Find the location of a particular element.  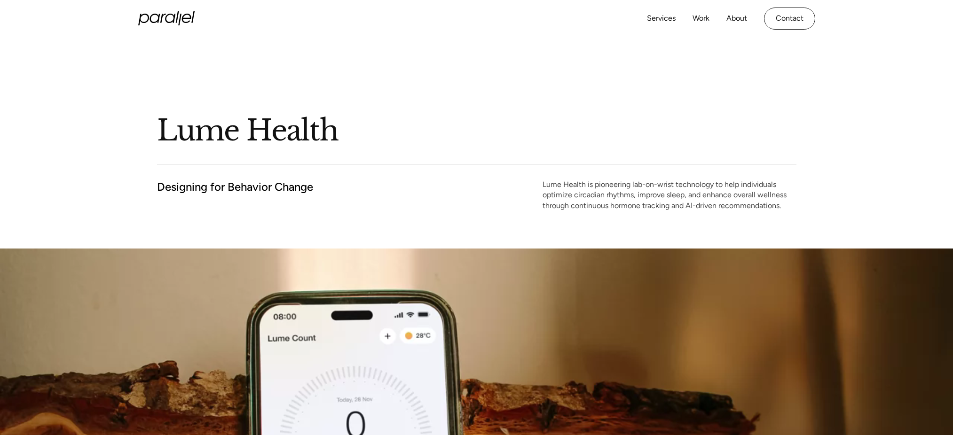

p: Lume Health is pioneering lab-on-wrist technology to help individuals optimize circadian rhythms,... is located at coordinates (670, 195).